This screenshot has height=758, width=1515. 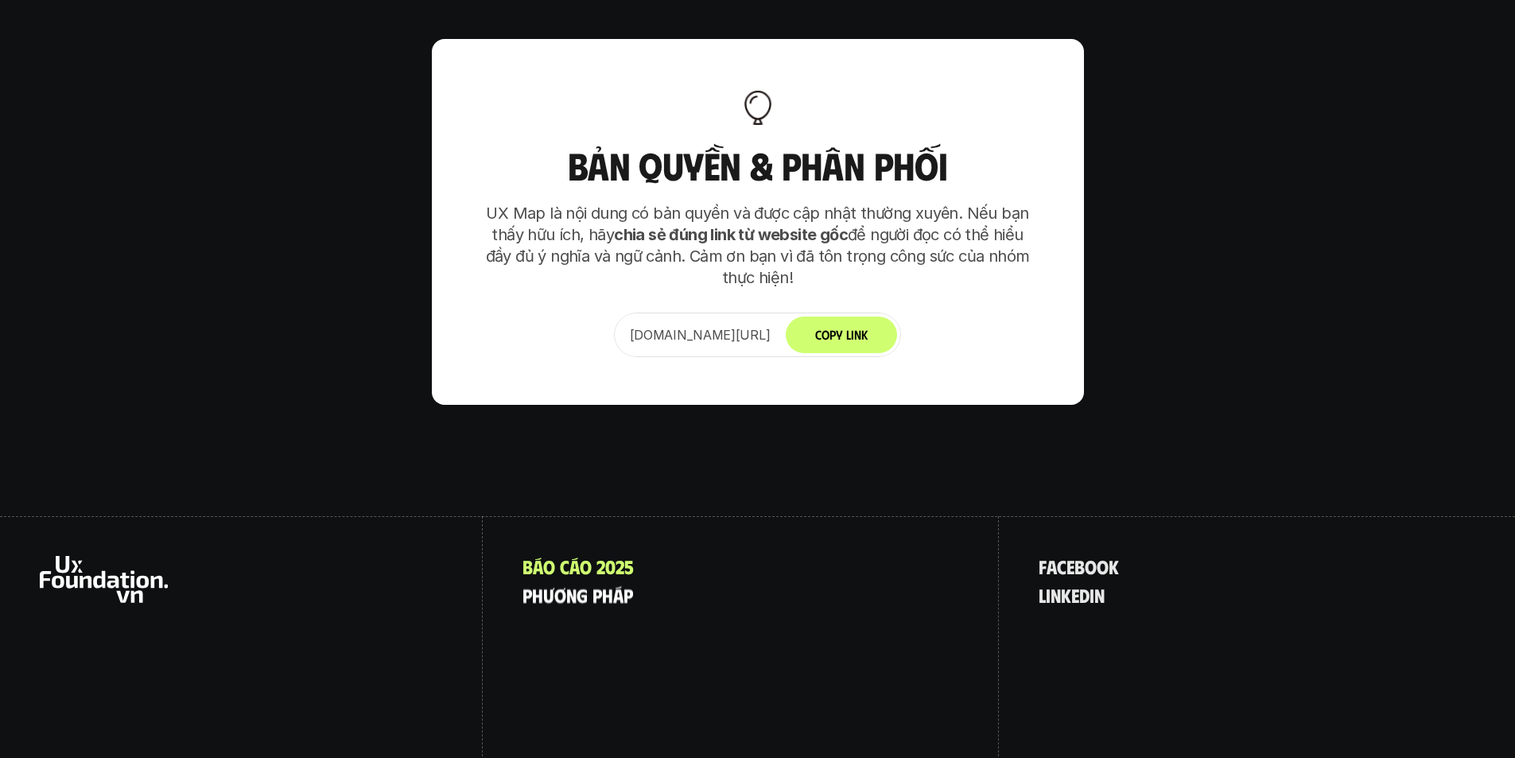 What do you see at coordinates (629, 566) in the screenshot?
I see `span: 5` at bounding box center [629, 566].